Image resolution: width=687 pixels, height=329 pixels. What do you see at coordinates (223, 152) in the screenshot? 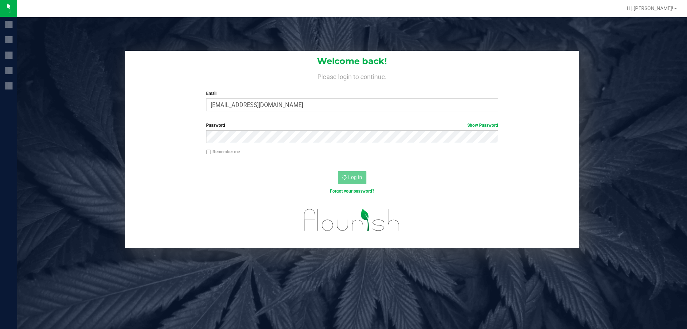
I see `label: Remember me` at bounding box center [223, 152].